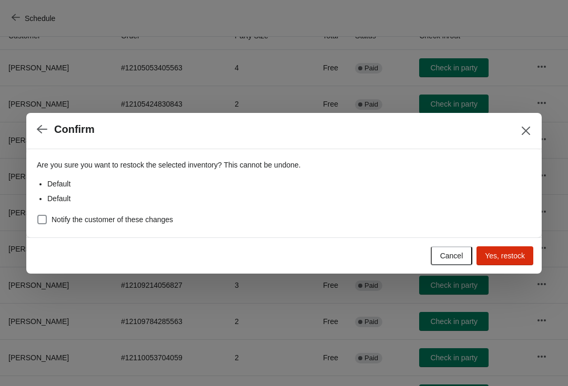  Describe the element at coordinates (284, 165) in the screenshot. I see `p: Are you sure you want to restock the selected inventory? This cannot be undone.` at that location.